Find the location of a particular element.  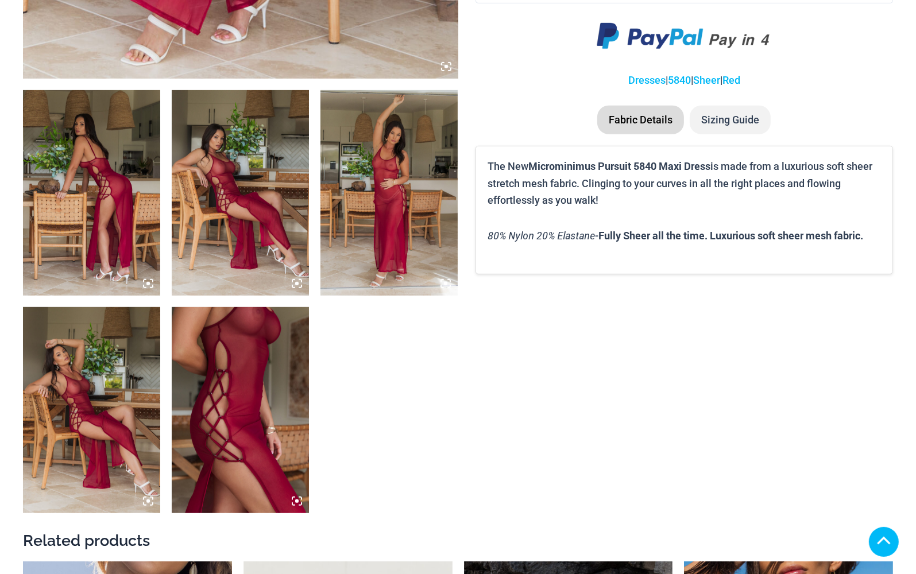

a: Sheer is located at coordinates (706, 80).